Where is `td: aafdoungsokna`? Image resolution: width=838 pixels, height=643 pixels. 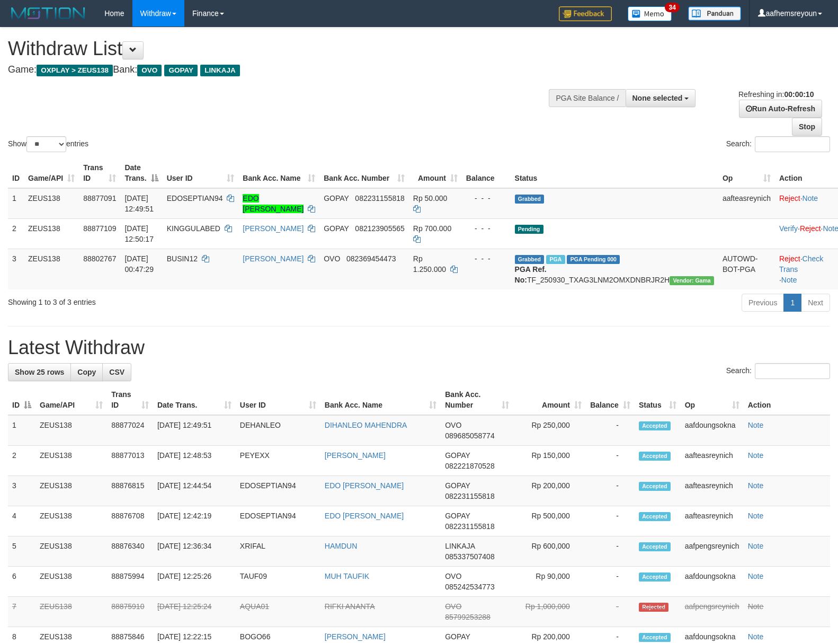 td: aafdoungsokna is located at coordinates (712, 581).